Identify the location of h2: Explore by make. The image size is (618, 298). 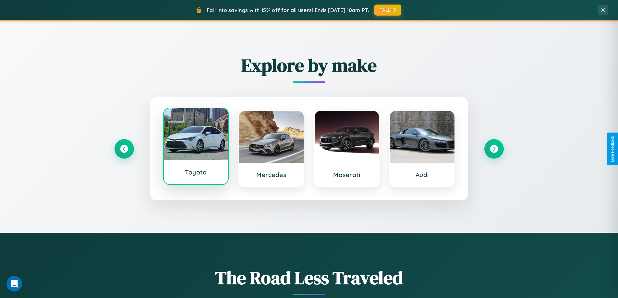
(309, 65).